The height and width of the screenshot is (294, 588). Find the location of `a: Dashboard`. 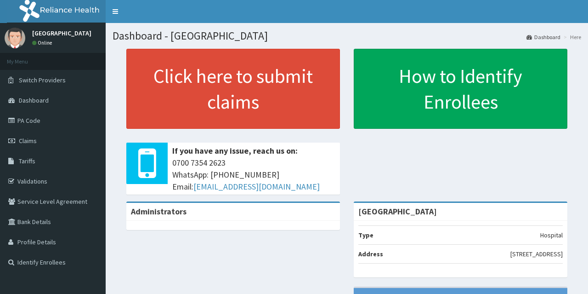

a: Dashboard is located at coordinates (544, 37).